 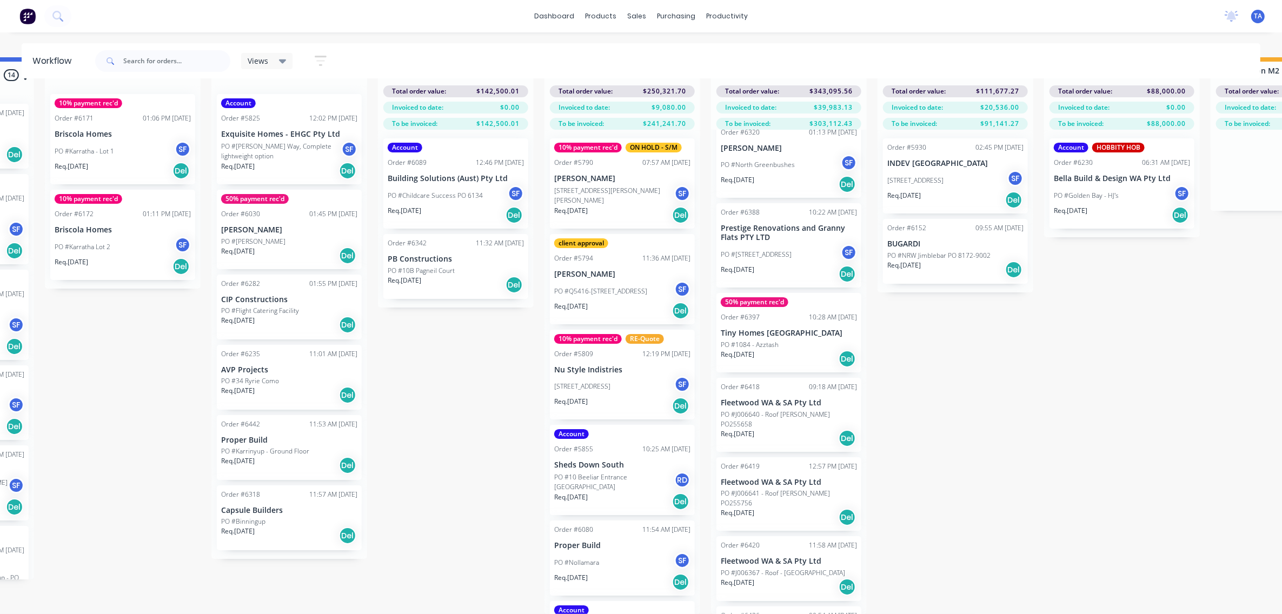 I want to click on span: Views, so click(x=258, y=61).